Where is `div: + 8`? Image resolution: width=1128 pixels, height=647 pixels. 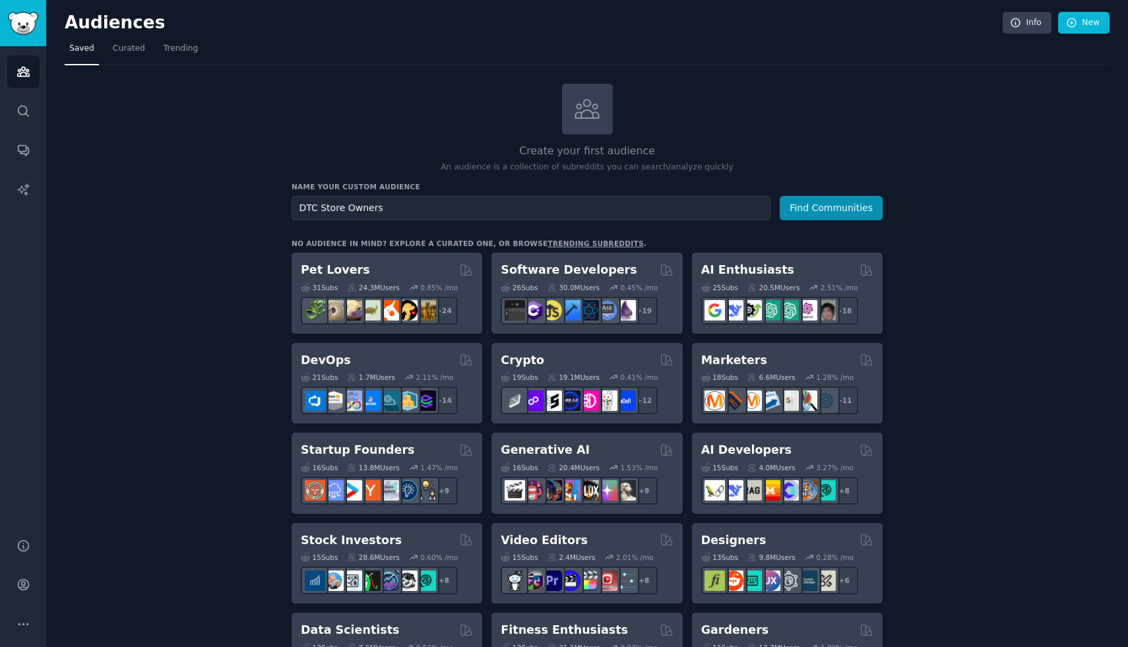 div: + 8 is located at coordinates (844, 491).